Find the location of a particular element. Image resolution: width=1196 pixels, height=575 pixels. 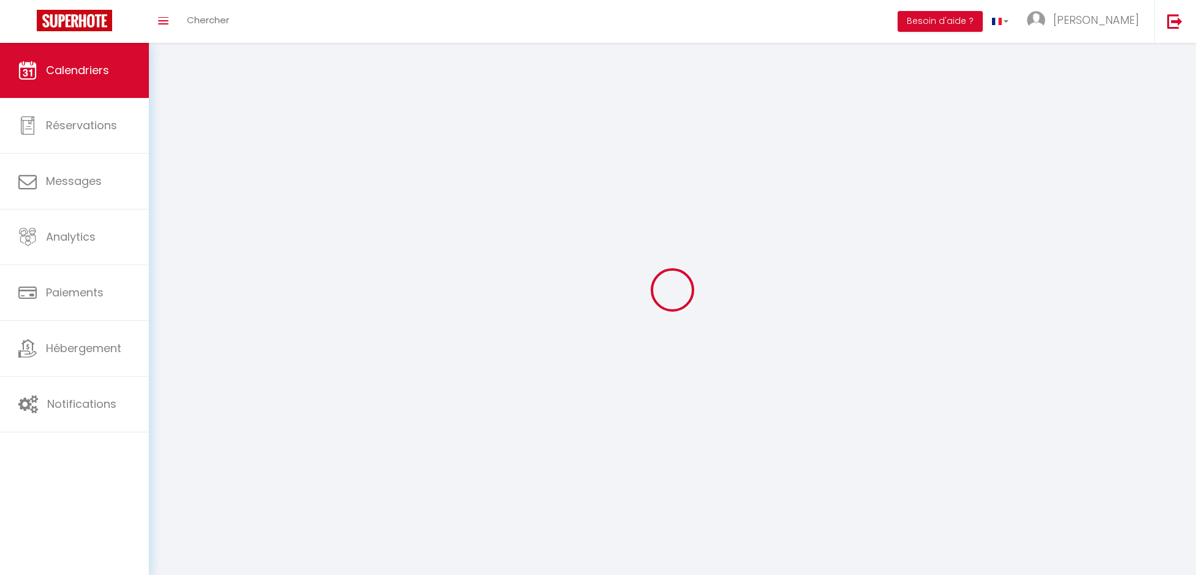

button: Besoin d'aide ? is located at coordinates (940, 21).